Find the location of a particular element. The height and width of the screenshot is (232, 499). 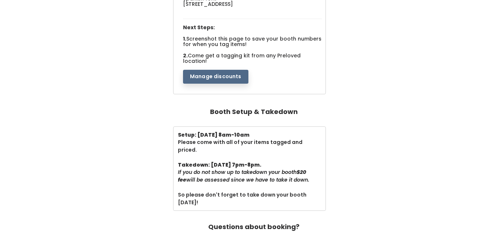

div: Please come with all of your items tagged and priced. So please don't forget to take down your bo... is located at coordinates (249, 169).